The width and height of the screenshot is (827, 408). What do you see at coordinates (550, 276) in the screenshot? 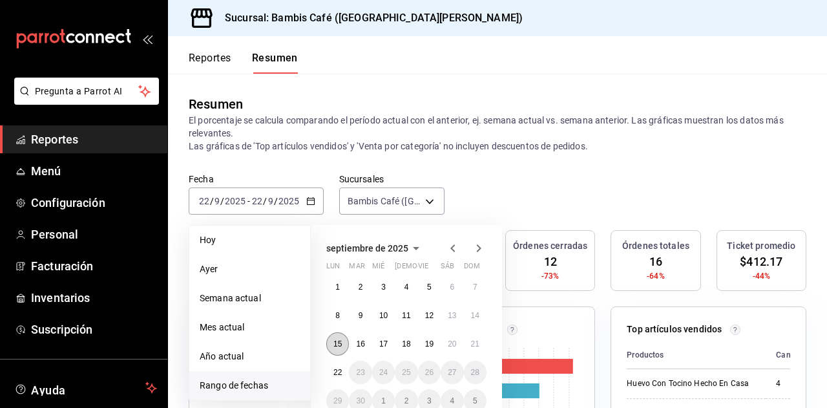
I see `span: -73%` at bounding box center [550, 276].